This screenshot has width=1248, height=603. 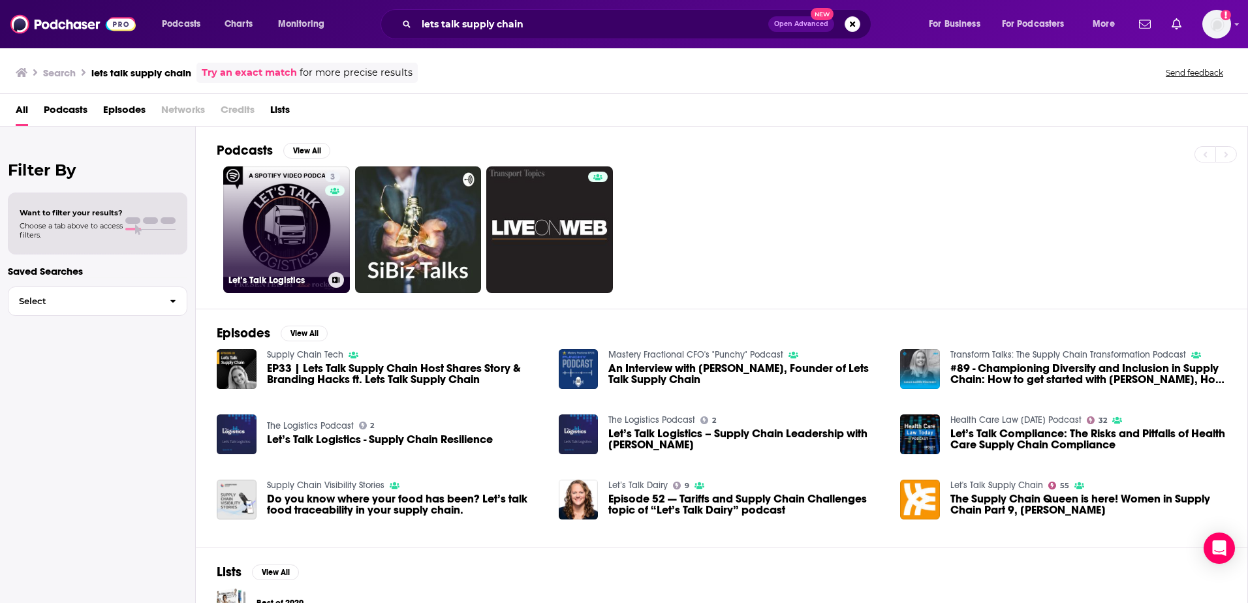 I want to click on span: For Business, so click(x=954, y=24).